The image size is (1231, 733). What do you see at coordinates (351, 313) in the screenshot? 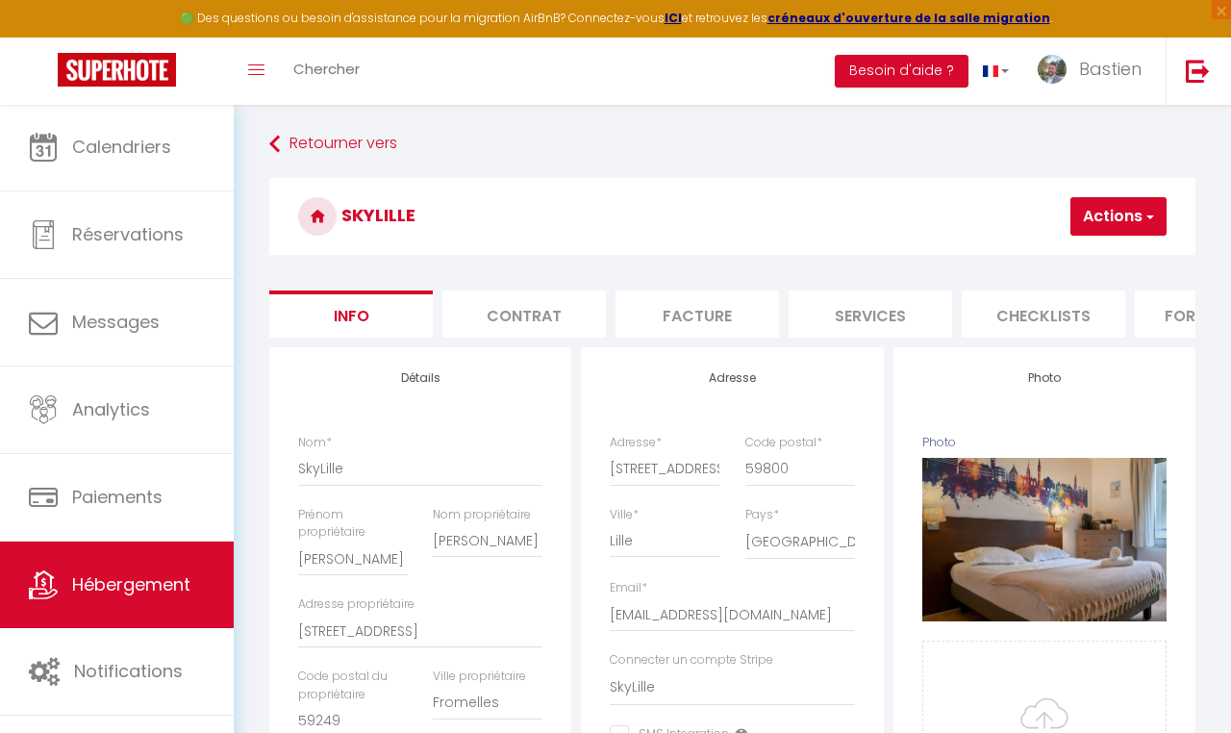
I see `li: Info` at bounding box center [351, 313].